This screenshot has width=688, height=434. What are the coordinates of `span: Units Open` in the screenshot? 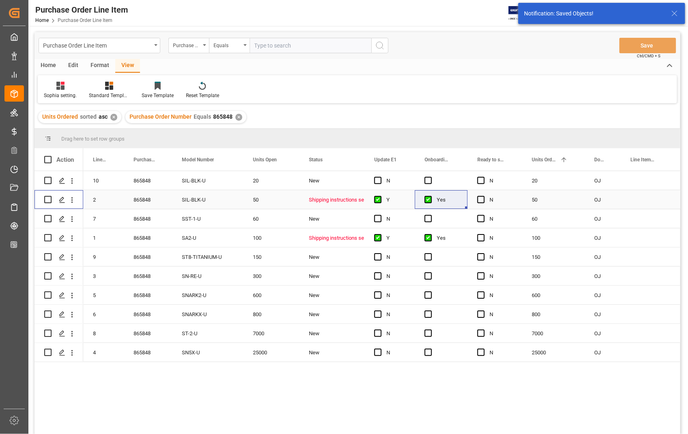 It's located at (265, 160).